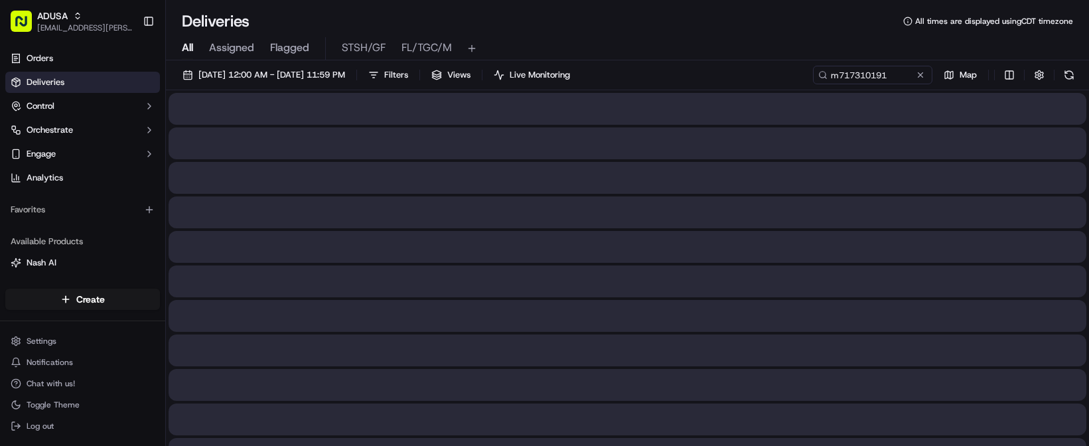 Image resolution: width=1089 pixels, height=446 pixels. Describe the element at coordinates (90, 299) in the screenshot. I see `span: Create` at that location.